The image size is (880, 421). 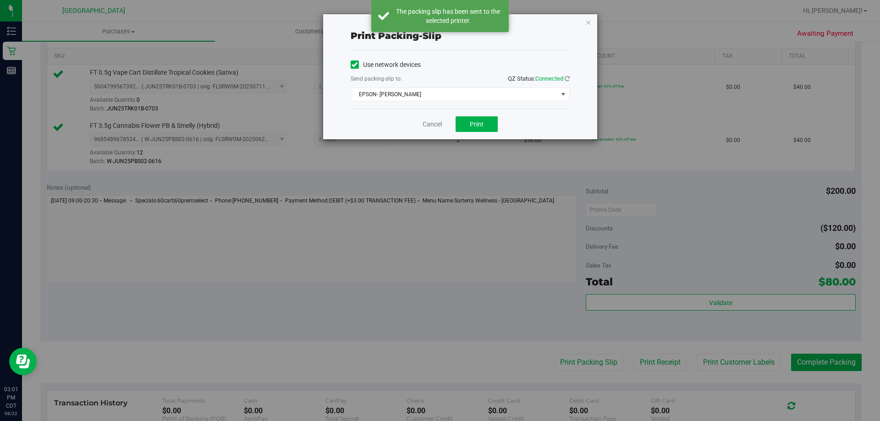 I want to click on span: select, so click(x=563, y=94).